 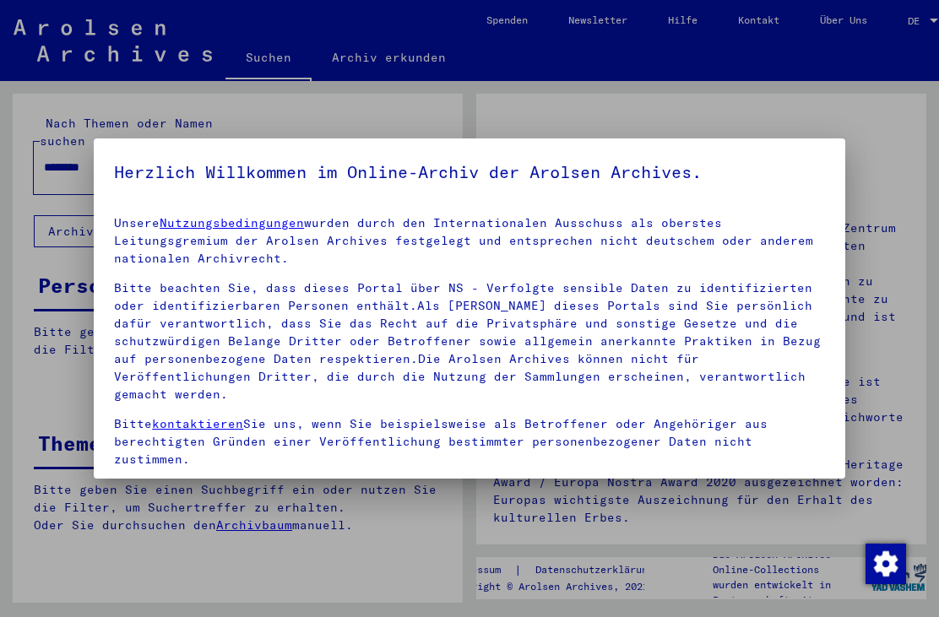 What do you see at coordinates (198, 424) in the screenshot?
I see `a: kontaktieren` at bounding box center [198, 424].